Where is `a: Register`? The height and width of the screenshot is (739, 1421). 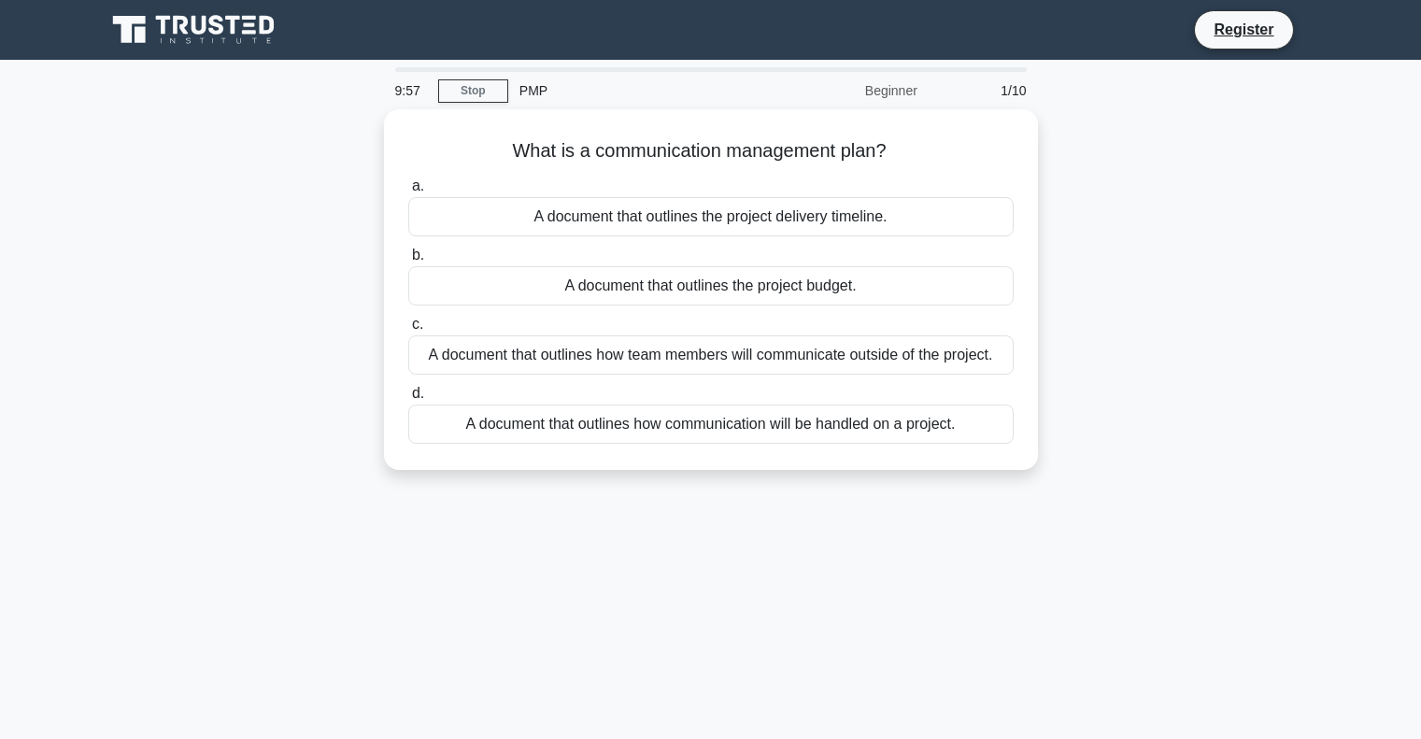
a: Register is located at coordinates (1243, 29).